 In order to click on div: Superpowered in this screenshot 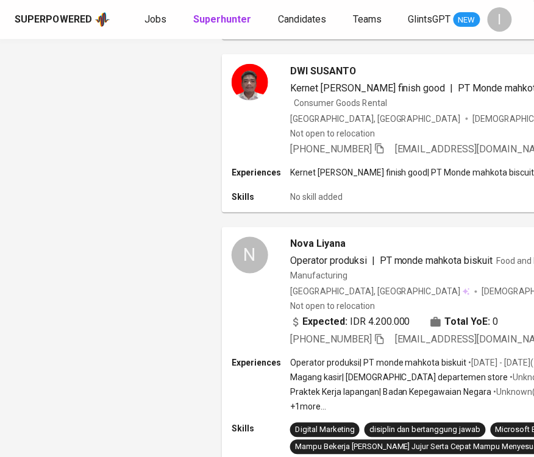, I will do `click(53, 19)`.